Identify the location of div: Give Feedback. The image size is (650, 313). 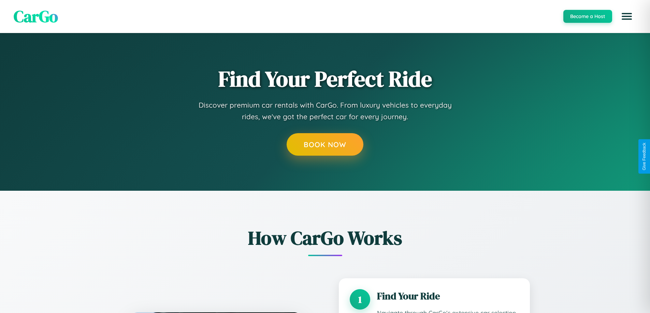
(644, 157).